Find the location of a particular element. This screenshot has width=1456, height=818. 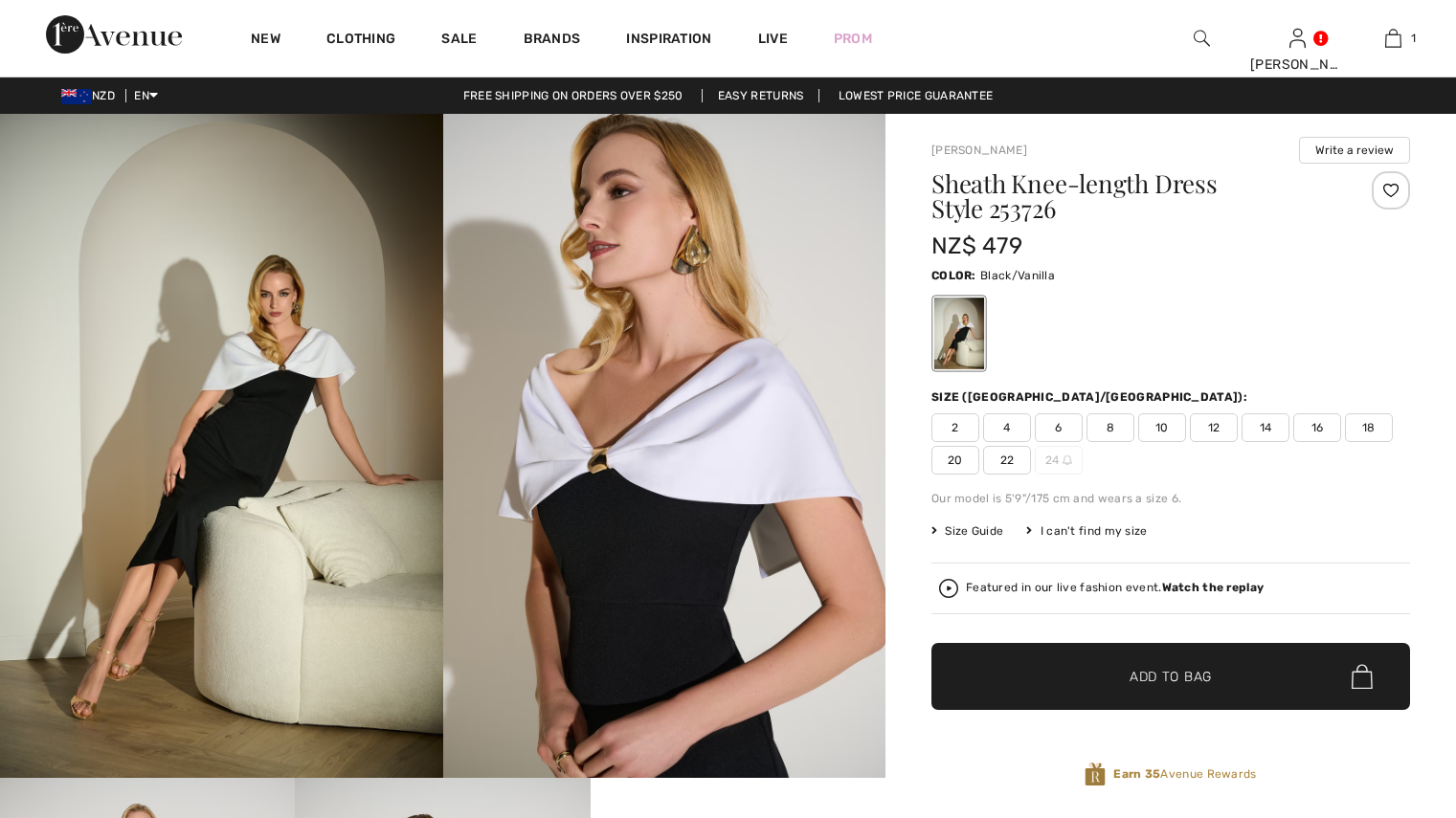

a: Lowest Price Guarantee is located at coordinates (916, 96).